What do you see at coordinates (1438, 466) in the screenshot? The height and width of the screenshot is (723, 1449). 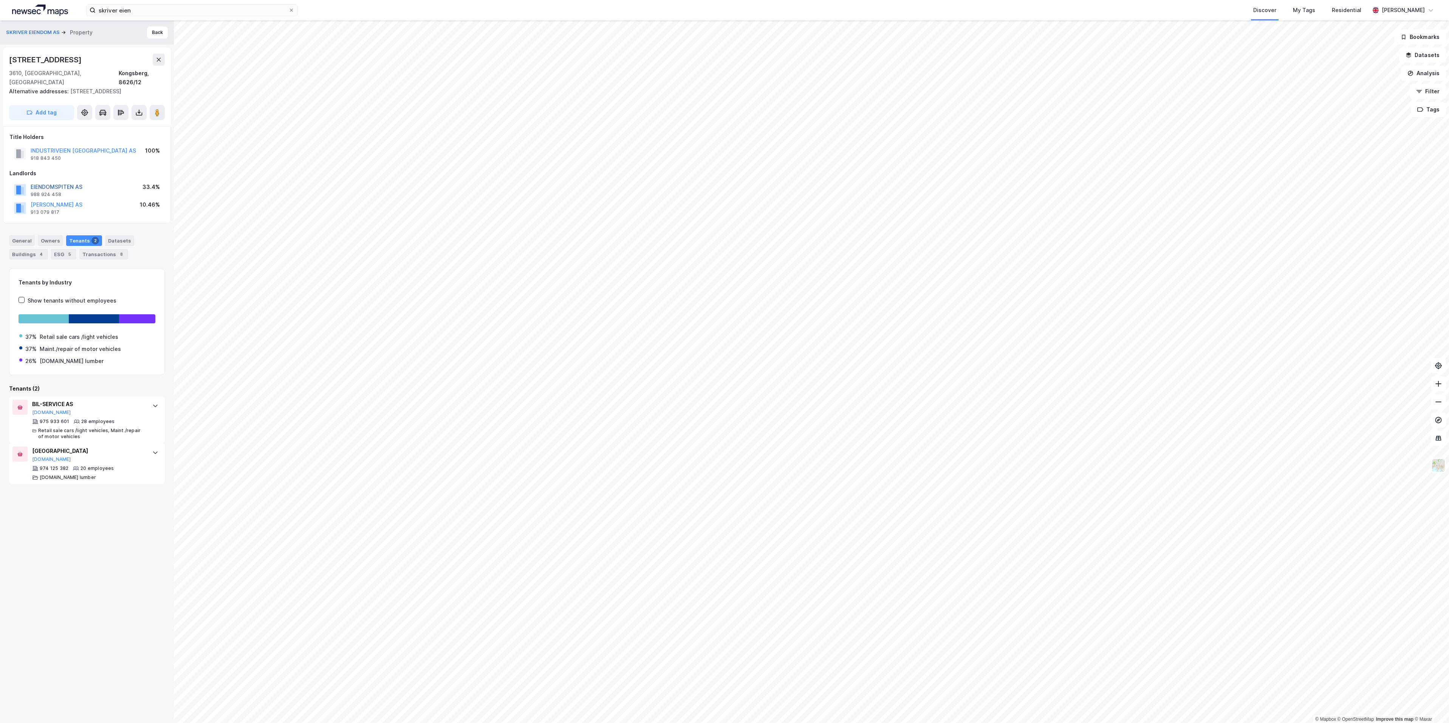 I see `img: Z` at bounding box center [1438, 466].